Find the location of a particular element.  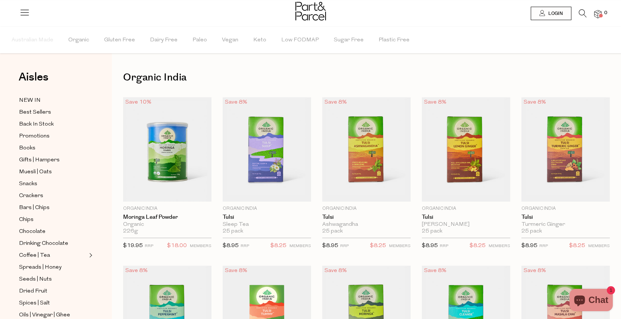

a: Back In Stock is located at coordinates (53, 124).